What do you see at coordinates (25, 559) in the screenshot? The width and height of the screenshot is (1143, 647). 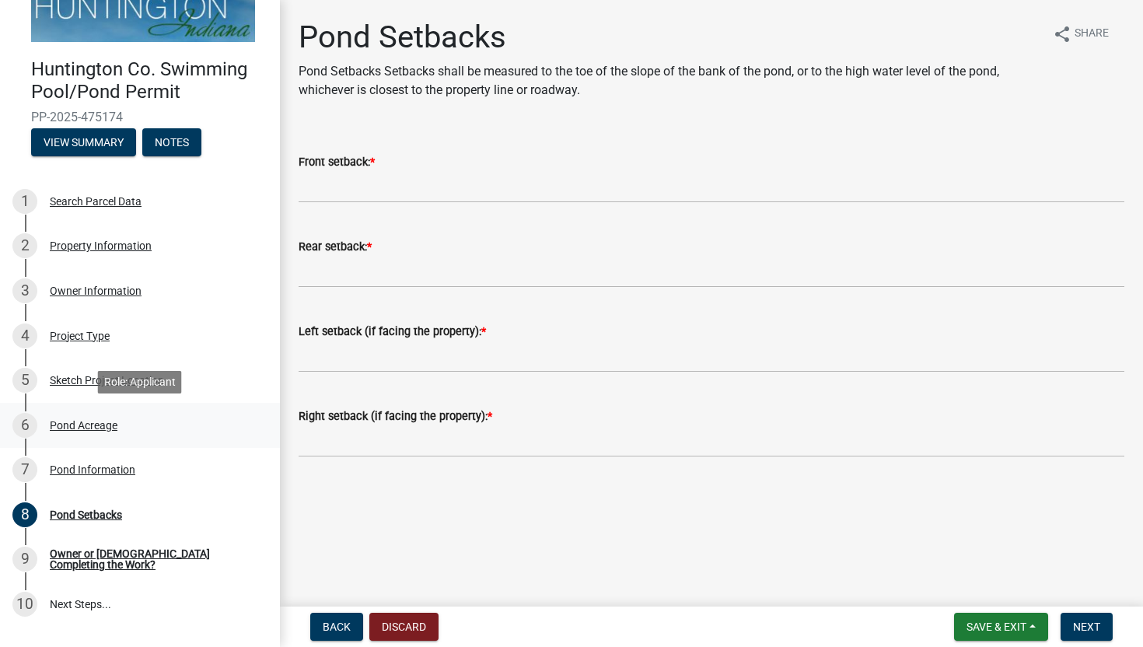 I see `div: 9` at bounding box center [25, 559].